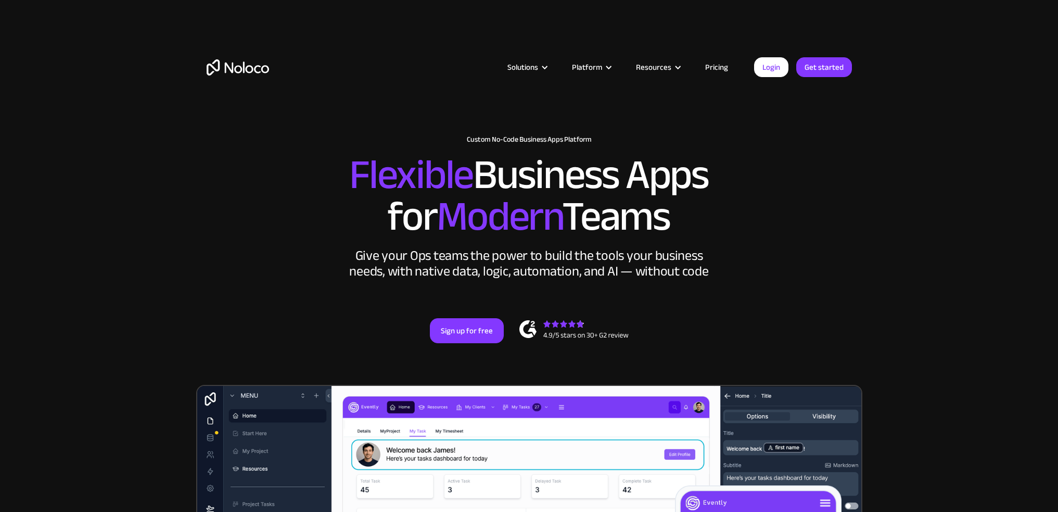 Image resolution: width=1058 pixels, height=512 pixels. I want to click on a: Get started, so click(824, 67).